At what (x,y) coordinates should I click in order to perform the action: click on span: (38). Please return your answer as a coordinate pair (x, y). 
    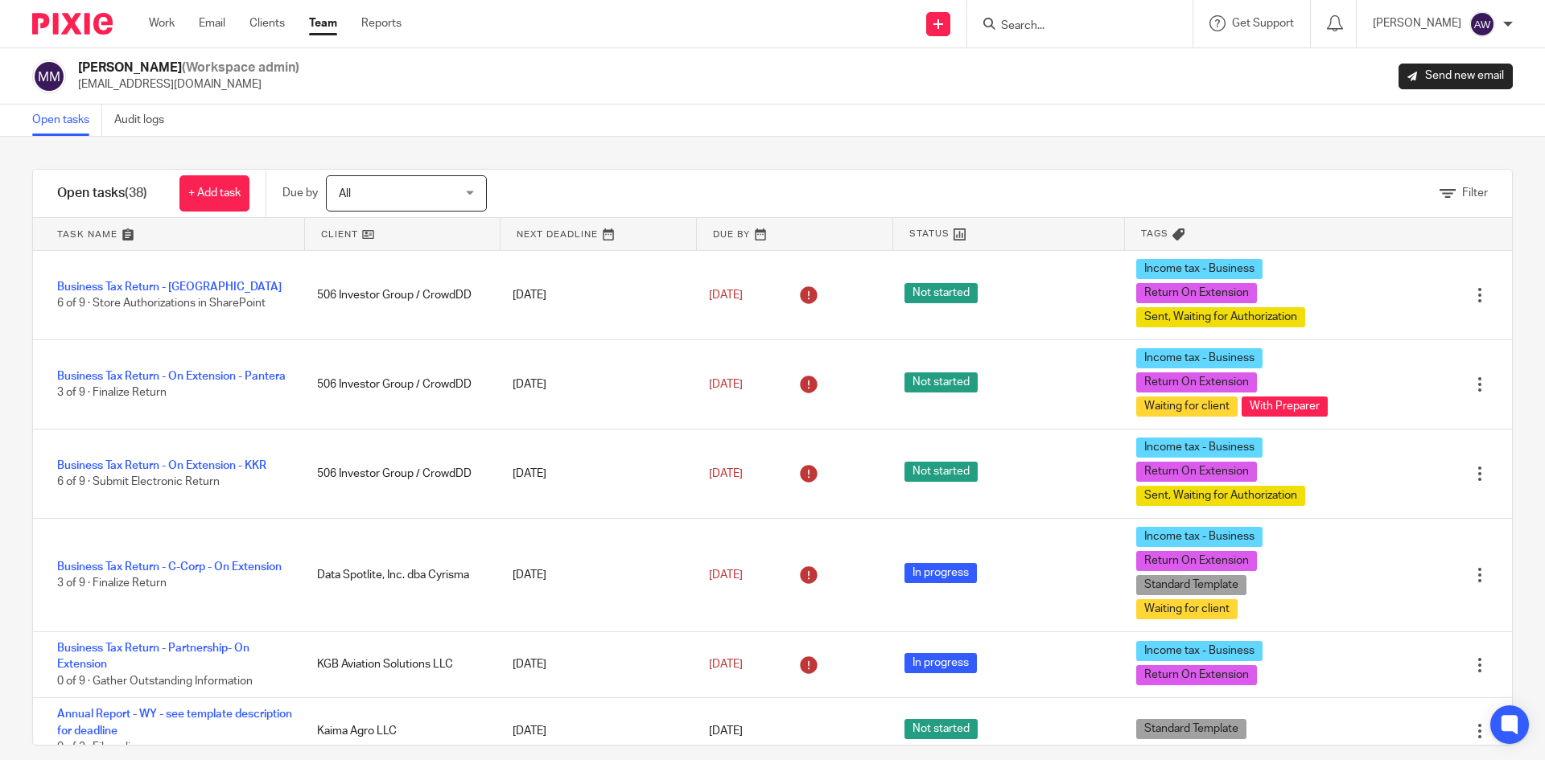
    Looking at the image, I should click on (136, 193).